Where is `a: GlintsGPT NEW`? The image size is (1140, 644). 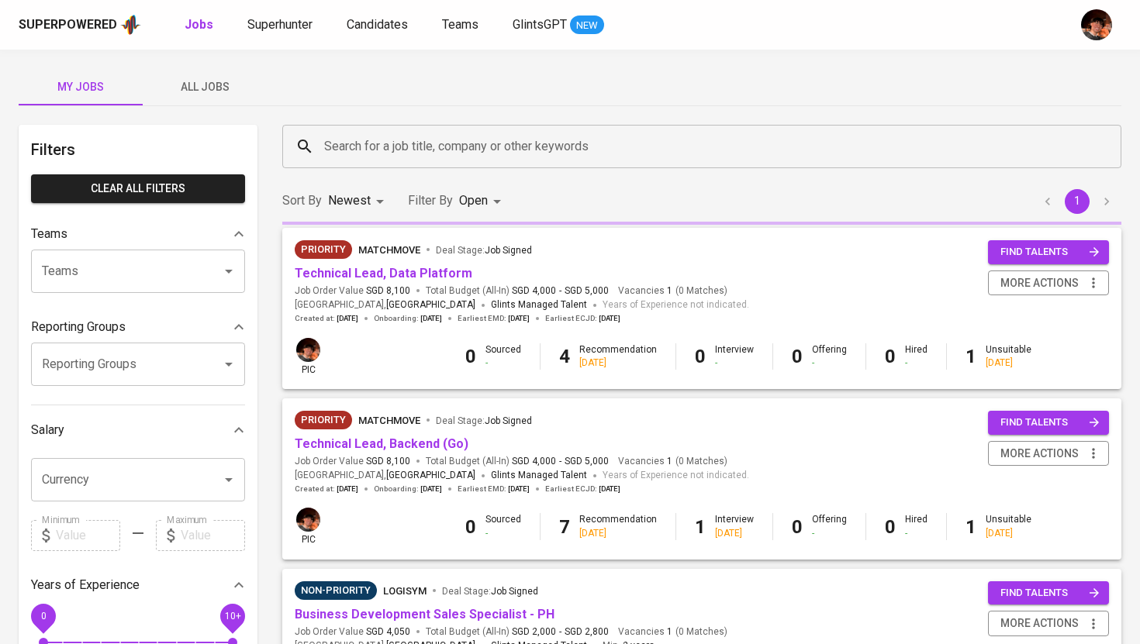
a: GlintsGPT NEW is located at coordinates (558, 25).